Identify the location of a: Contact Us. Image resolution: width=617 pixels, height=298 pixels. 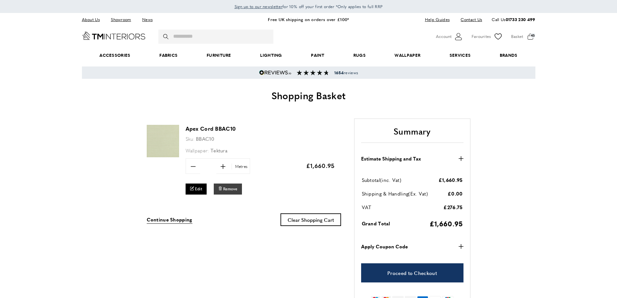
(469, 19).